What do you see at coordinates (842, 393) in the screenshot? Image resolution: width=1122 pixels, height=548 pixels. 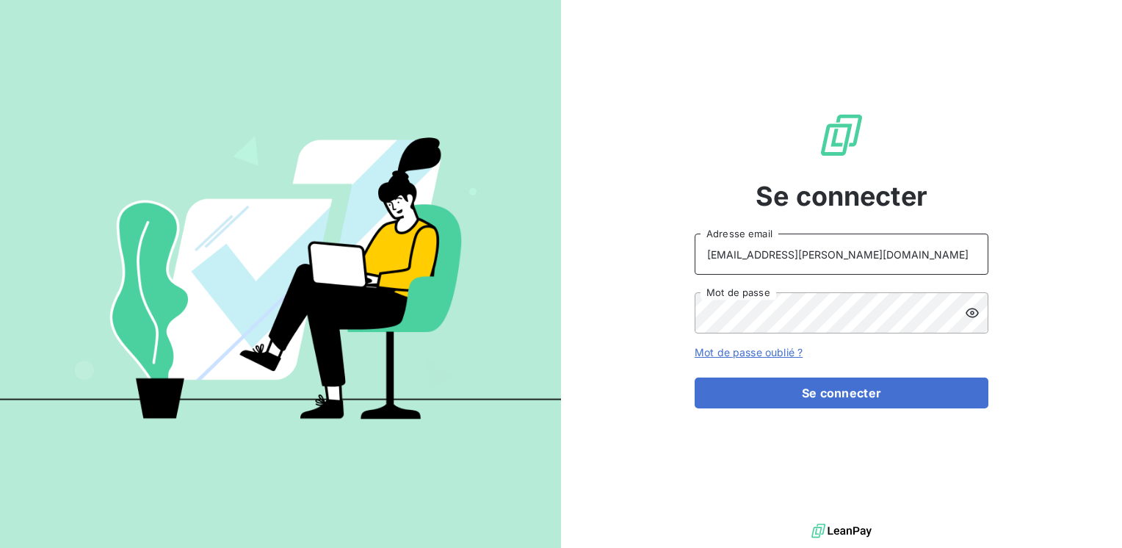 I see `button: Se connecter` at bounding box center [842, 393].